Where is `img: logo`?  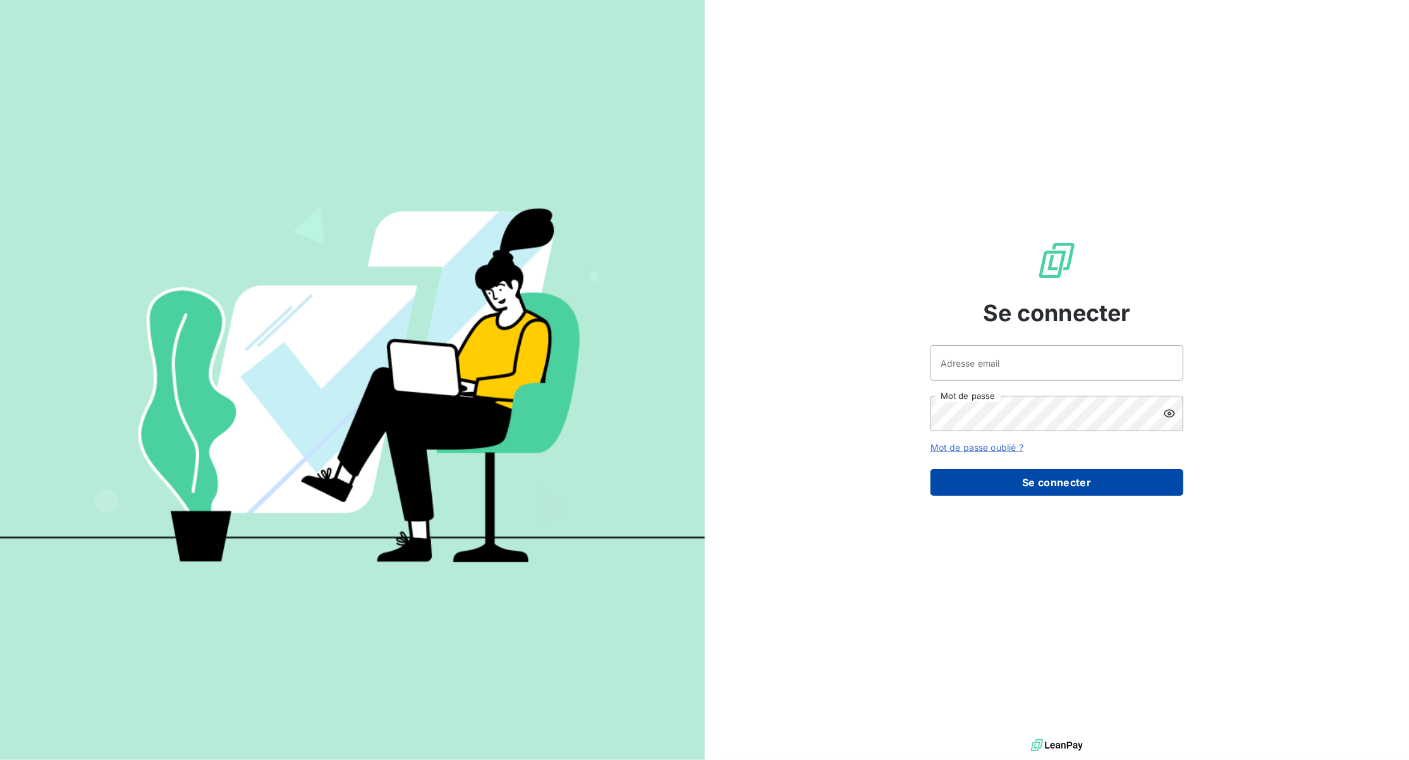 img: logo is located at coordinates (1057, 745).